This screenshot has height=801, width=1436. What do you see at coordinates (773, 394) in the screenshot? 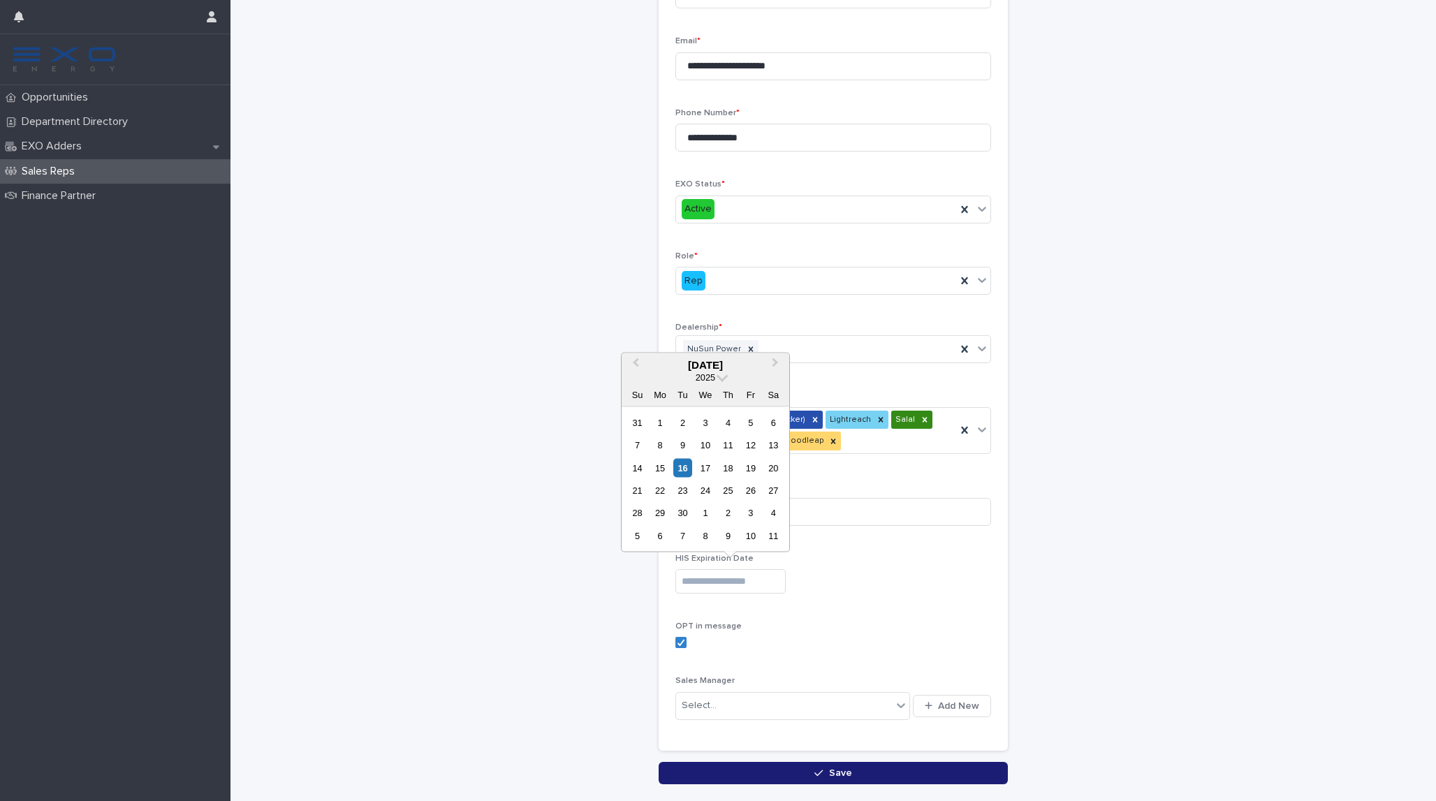
I see `div: Sa` at bounding box center [773, 394].